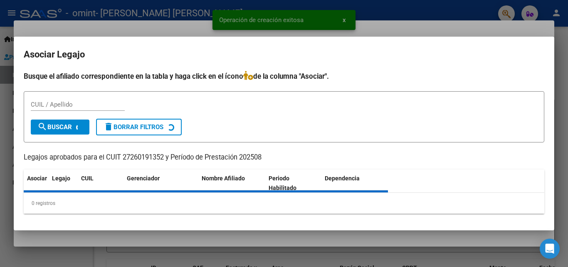  I want to click on h2: Asociar Legajo, so click(284, 54).